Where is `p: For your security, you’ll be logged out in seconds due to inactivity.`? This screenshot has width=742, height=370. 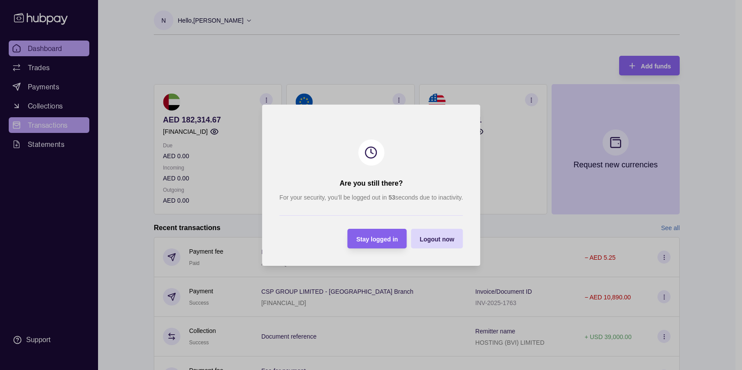 p: For your security, you’ll be logged out in seconds due to inactivity. is located at coordinates (371, 197).